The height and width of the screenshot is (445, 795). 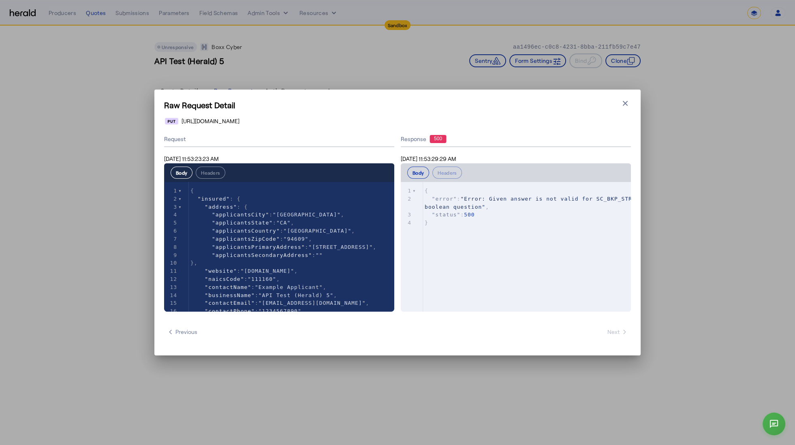 What do you see at coordinates (242, 223) in the screenshot?
I see `span: "applicantsState"` at bounding box center [242, 223].